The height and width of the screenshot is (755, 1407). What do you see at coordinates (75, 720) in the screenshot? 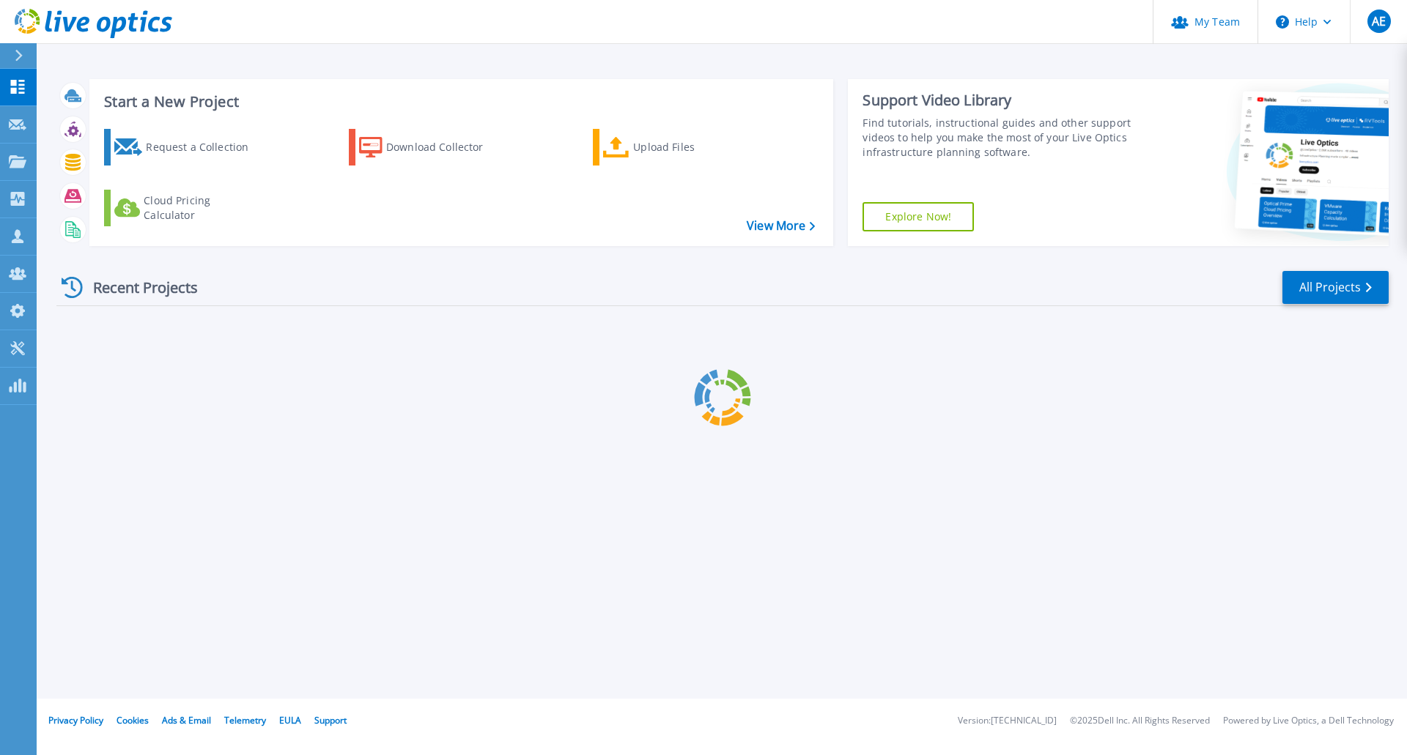
I see `a: Privacy Policy` at bounding box center [75, 720].